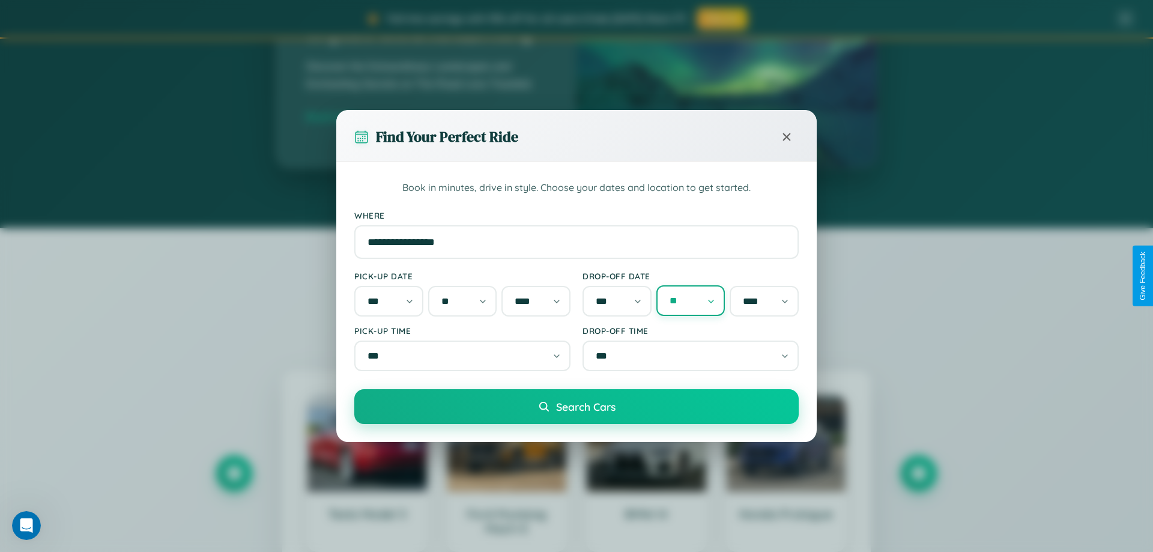 Image resolution: width=1153 pixels, height=552 pixels. I want to click on label: Drop-off Time, so click(690, 330).